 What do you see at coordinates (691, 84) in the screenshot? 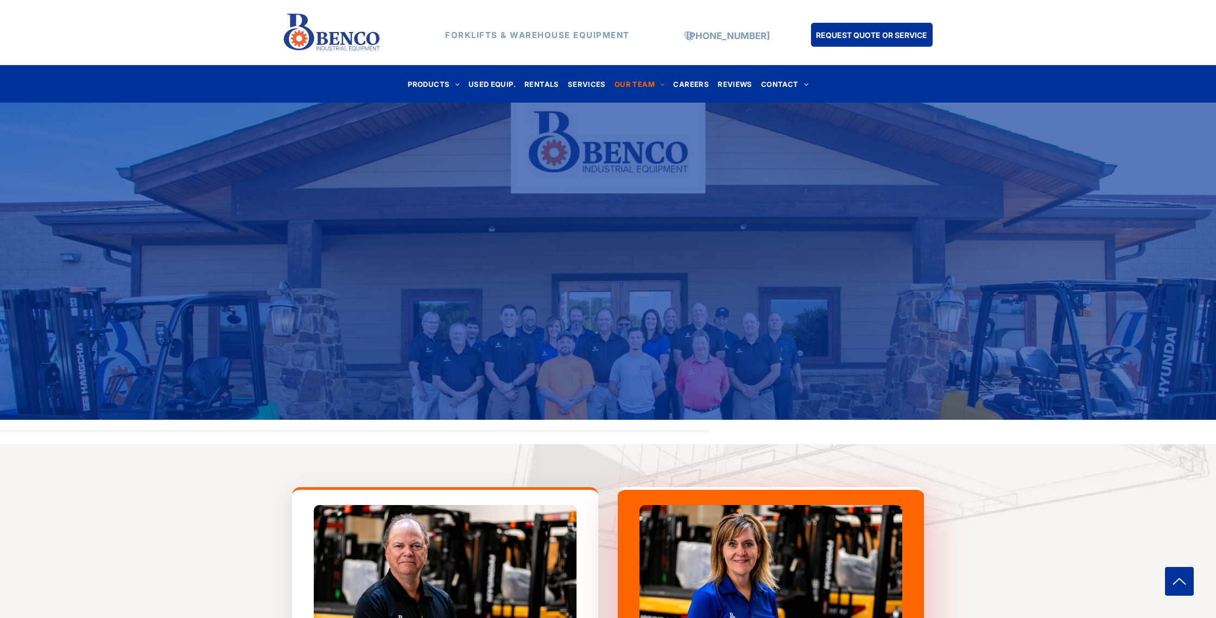
I see `a: CAREERS` at bounding box center [691, 84].